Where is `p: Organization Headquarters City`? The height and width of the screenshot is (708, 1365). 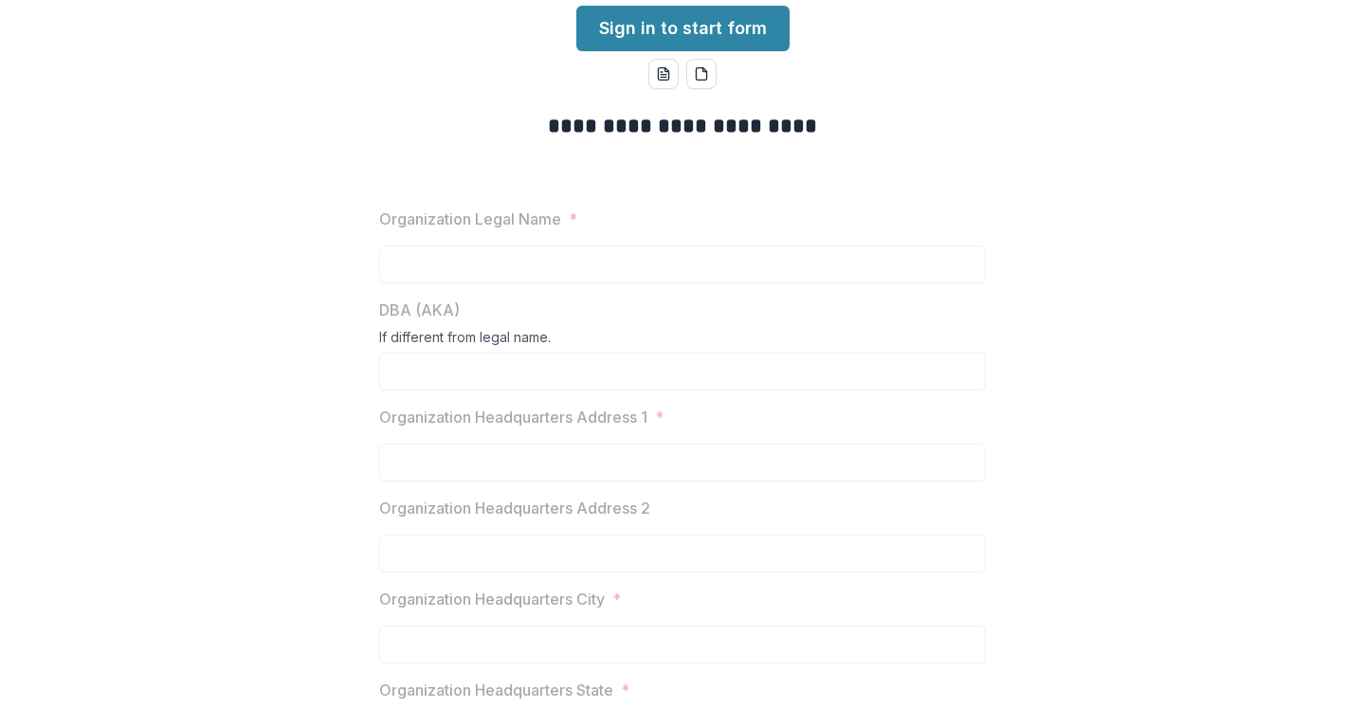
p: Organization Headquarters City is located at coordinates (492, 599).